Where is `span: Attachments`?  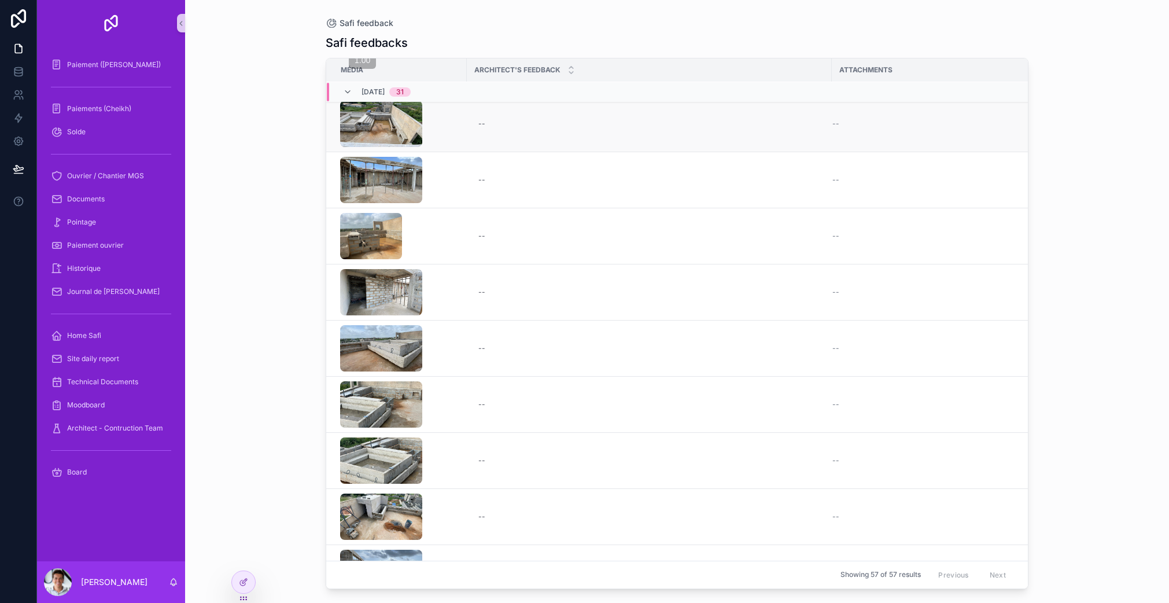
span: Attachments is located at coordinates (866, 70).